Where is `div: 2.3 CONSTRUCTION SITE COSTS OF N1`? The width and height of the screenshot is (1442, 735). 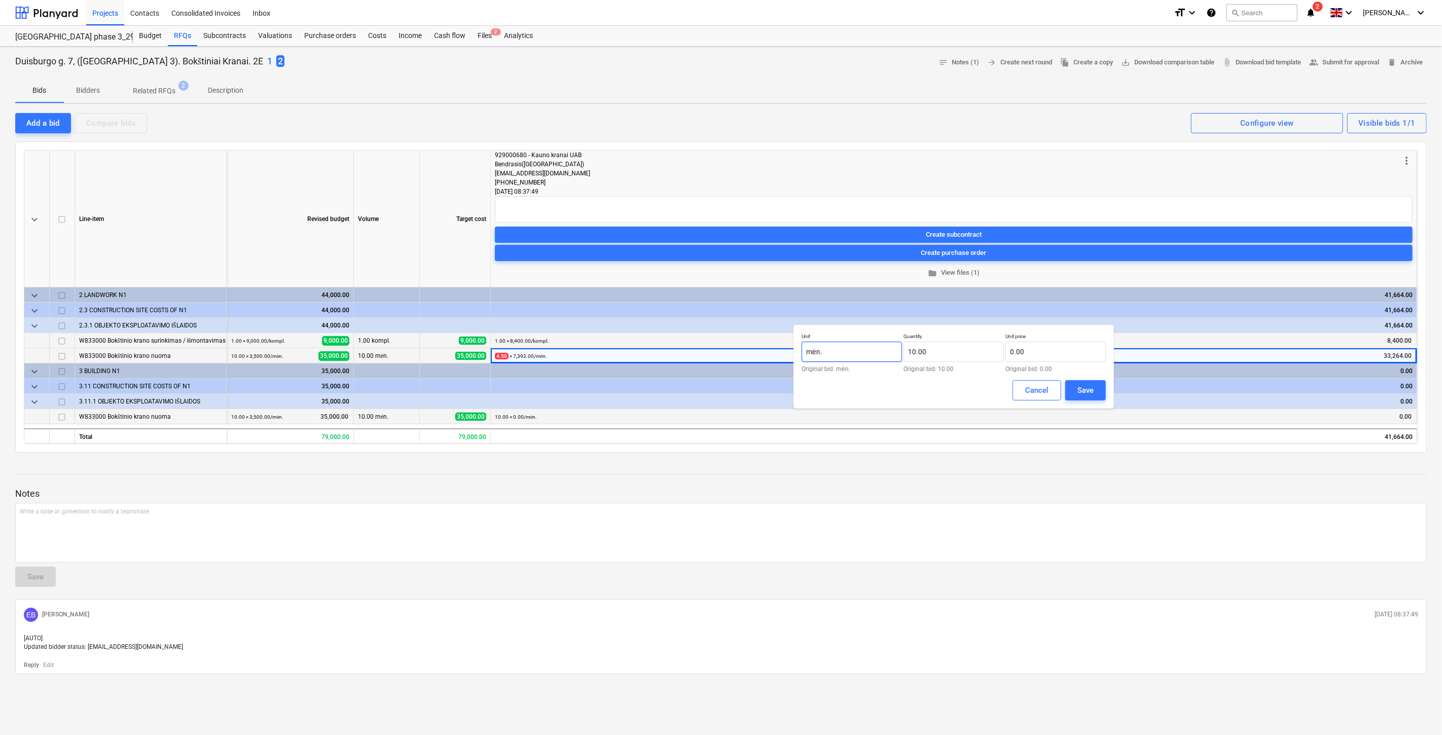 div: 2.3 CONSTRUCTION SITE COSTS OF N1 is located at coordinates (151, 310).